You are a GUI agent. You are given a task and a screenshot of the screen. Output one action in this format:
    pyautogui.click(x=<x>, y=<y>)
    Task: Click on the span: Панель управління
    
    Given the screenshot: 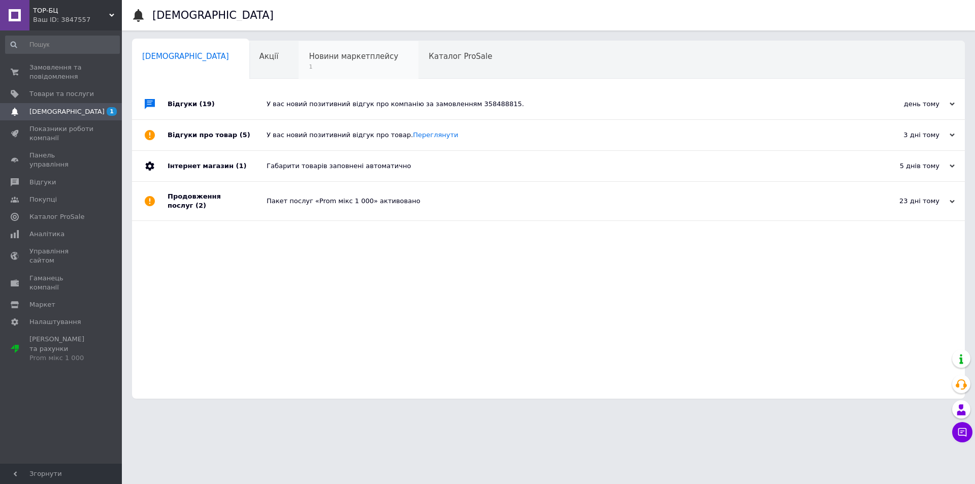 What is the action you would take?
    pyautogui.click(x=61, y=160)
    